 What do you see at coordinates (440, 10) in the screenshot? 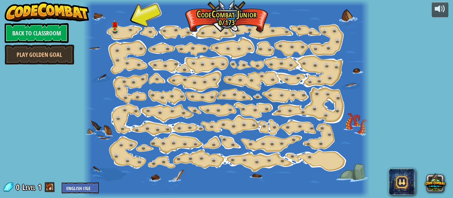
I see `button: Adjust volume` at bounding box center [440, 10].